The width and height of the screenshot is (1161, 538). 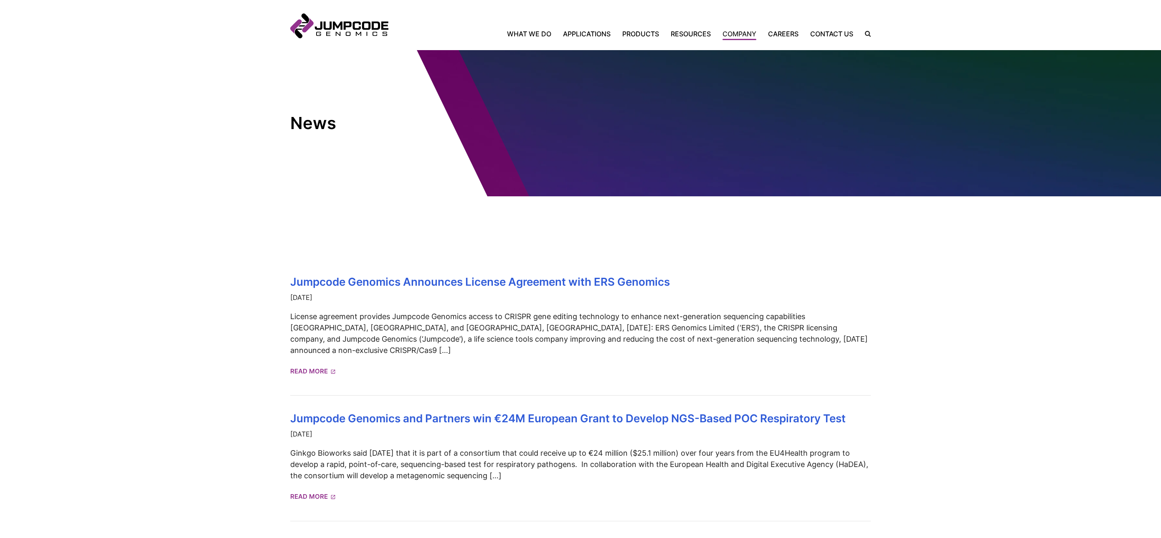 I want to click on a: Resources, so click(x=691, y=34).